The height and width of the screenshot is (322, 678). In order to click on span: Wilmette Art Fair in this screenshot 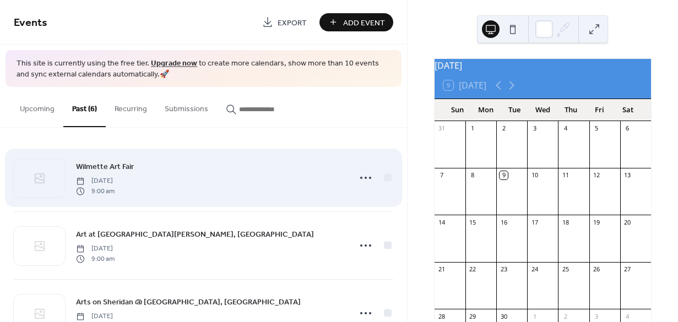, I will do `click(105, 167)`.